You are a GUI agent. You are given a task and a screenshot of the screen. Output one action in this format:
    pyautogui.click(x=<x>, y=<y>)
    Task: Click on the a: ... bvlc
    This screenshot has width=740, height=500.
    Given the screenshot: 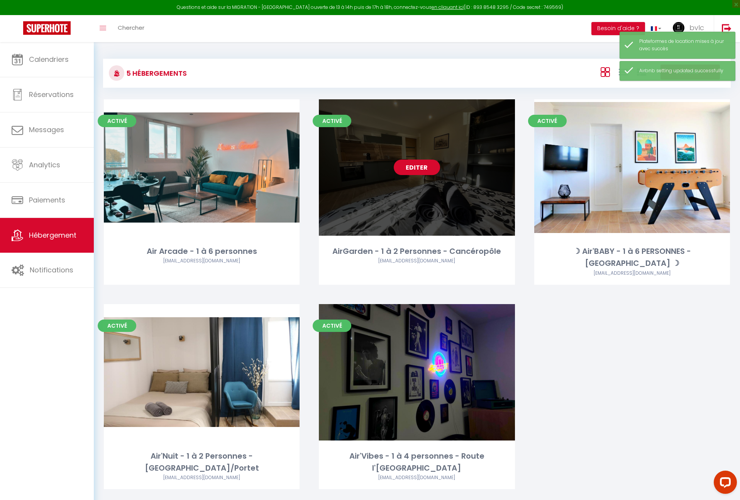 What is the action you would take?
    pyautogui.click(x=691, y=29)
    